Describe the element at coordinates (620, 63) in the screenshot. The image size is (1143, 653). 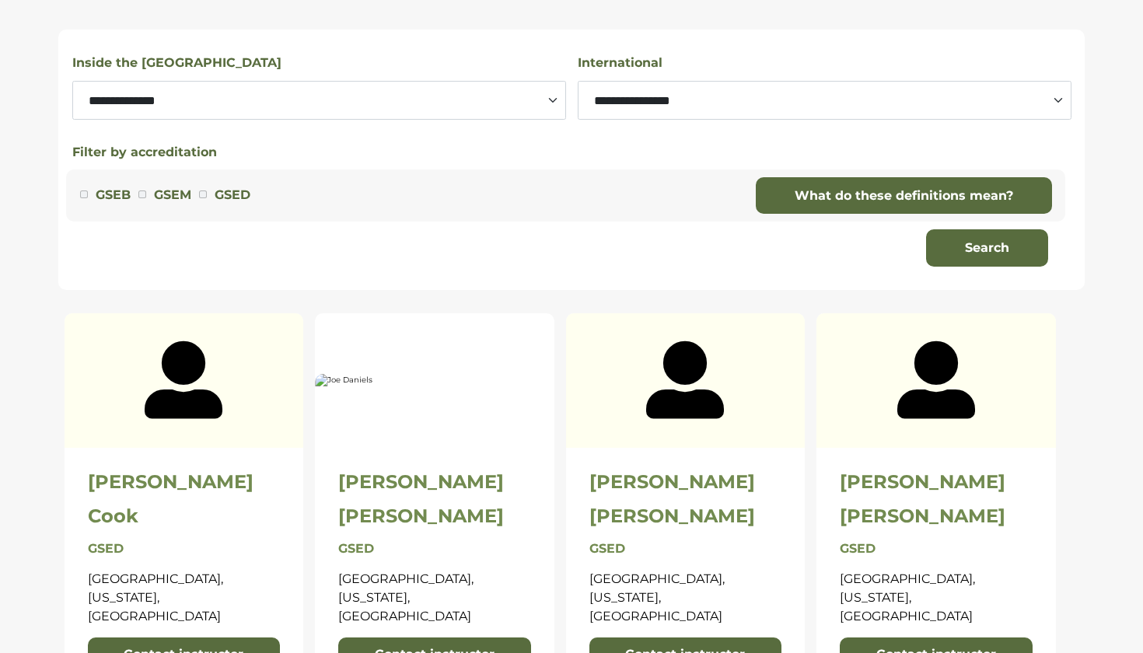
I see `label: International` at that location.